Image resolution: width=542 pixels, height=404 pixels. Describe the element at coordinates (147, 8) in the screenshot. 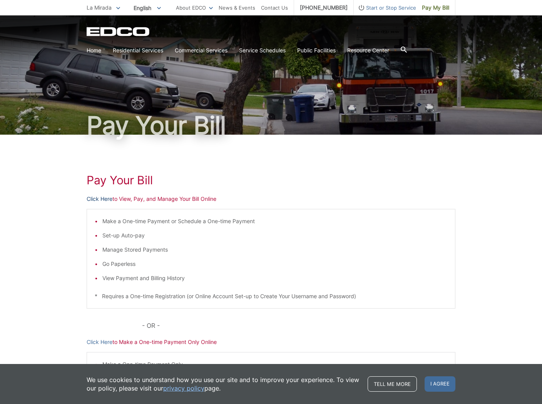

I see `span: English` at that location.